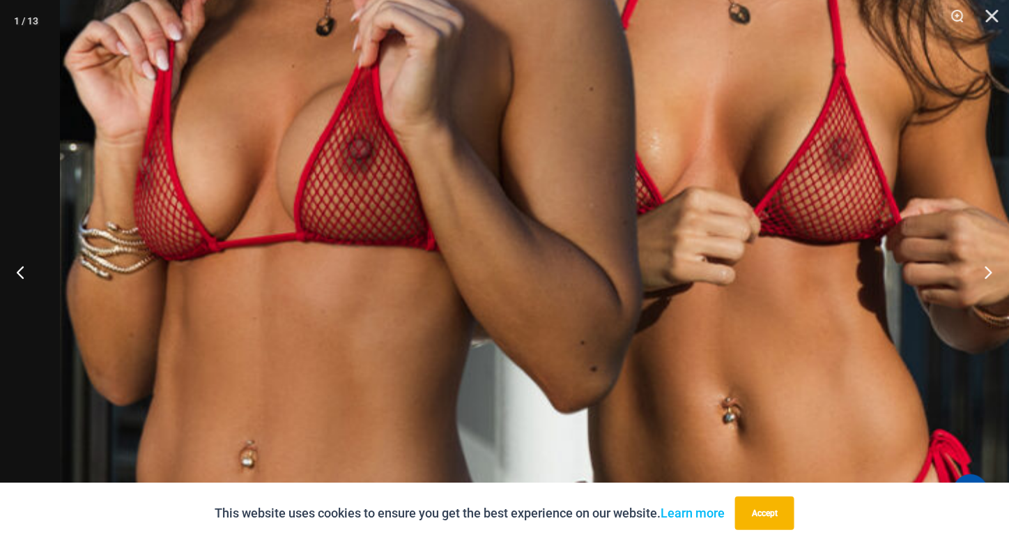 This screenshot has height=544, width=1009. Describe the element at coordinates (26, 21) in the screenshot. I see `div: 1 / 13` at that location.